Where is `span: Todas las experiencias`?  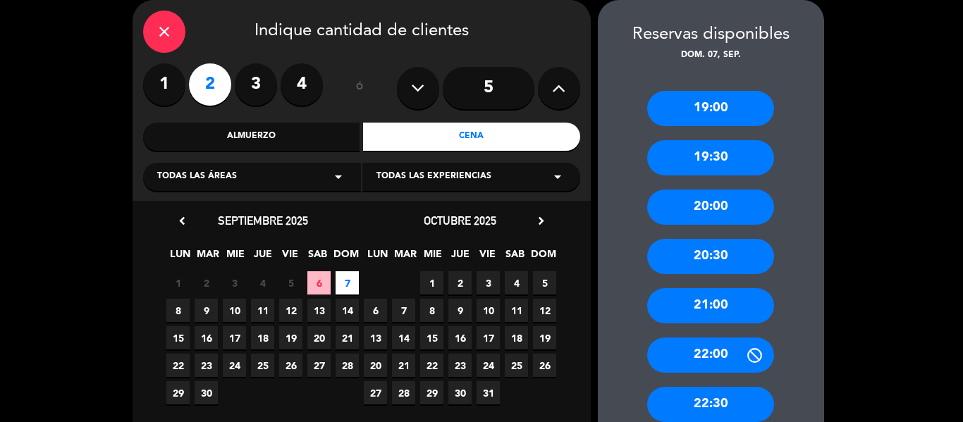 span: Todas las experiencias is located at coordinates (434, 177).